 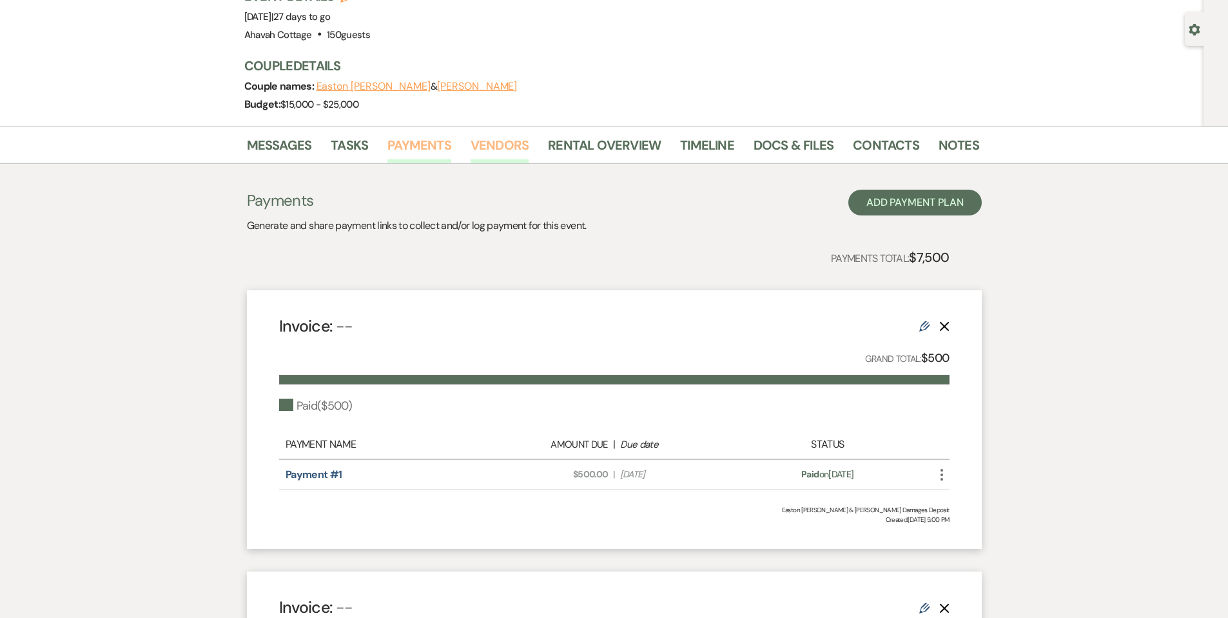 I want to click on a: Vendors, so click(x=500, y=149).